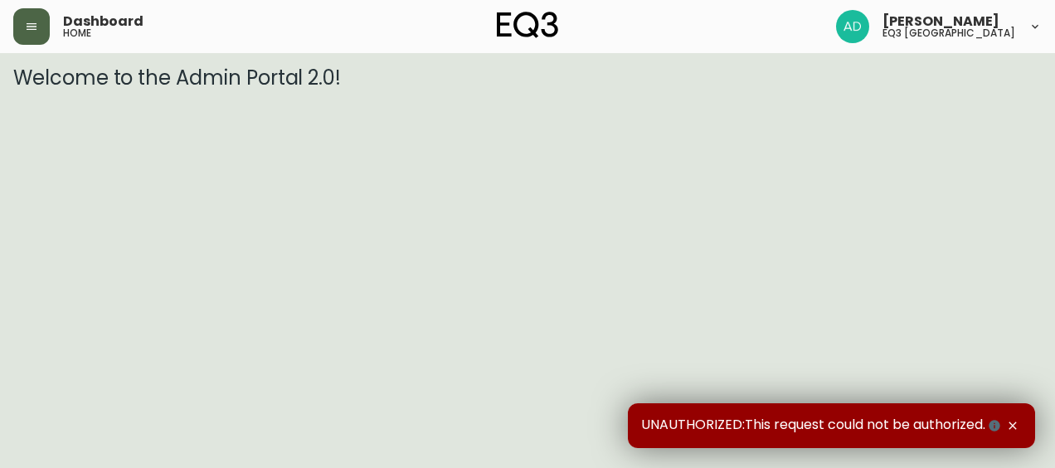  I want to click on img: logo, so click(528, 25).